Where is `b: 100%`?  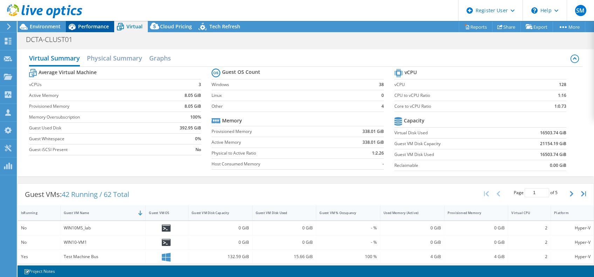 b: 100% is located at coordinates (195, 117).